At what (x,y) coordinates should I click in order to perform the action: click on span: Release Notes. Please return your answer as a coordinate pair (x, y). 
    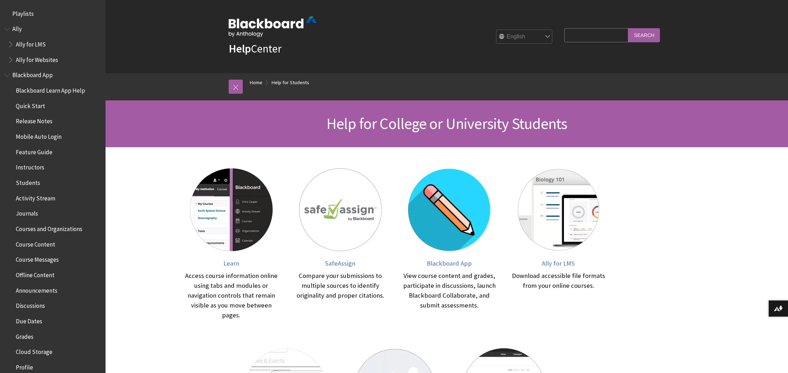
    Looking at the image, I should click on (34, 120).